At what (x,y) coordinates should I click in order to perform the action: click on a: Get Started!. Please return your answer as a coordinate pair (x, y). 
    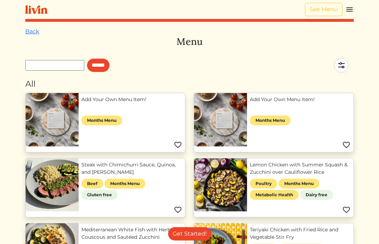
    Looking at the image, I should click on (189, 234).